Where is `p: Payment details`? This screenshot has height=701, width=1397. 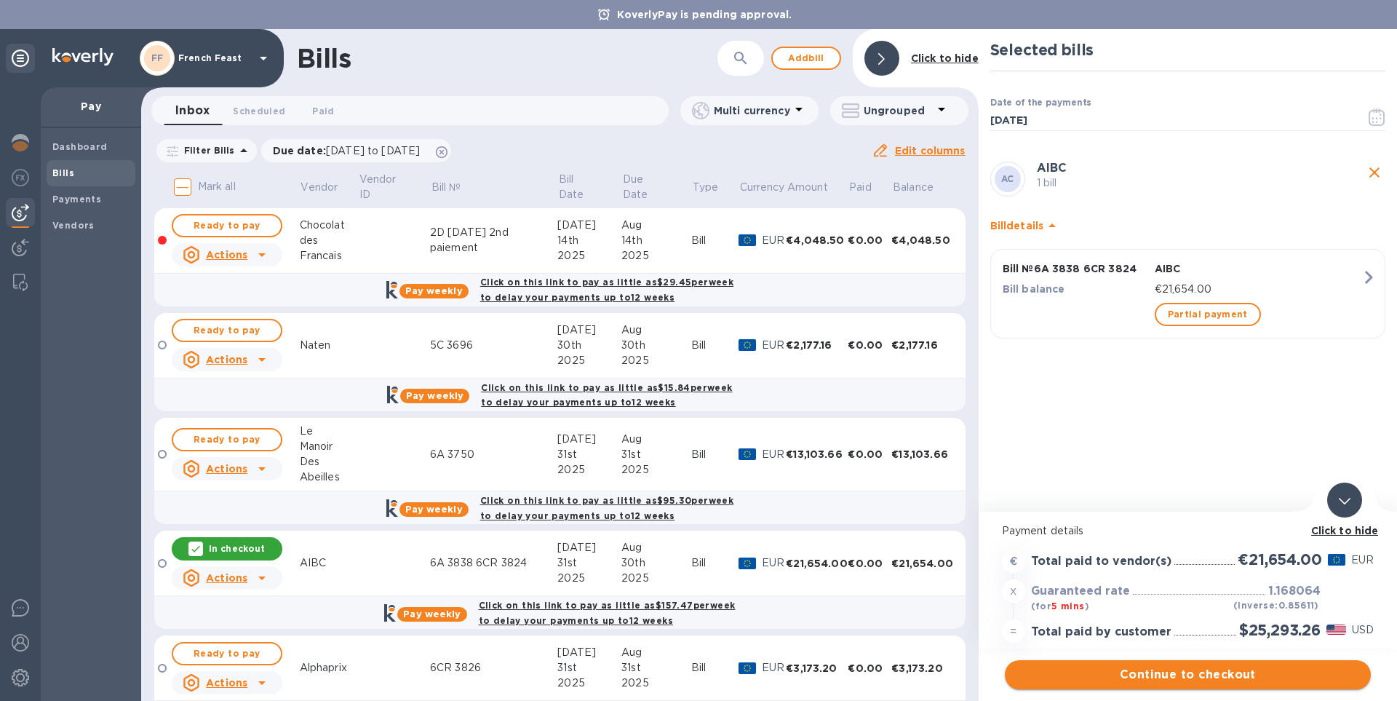 p: Payment details is located at coordinates (1187, 530).